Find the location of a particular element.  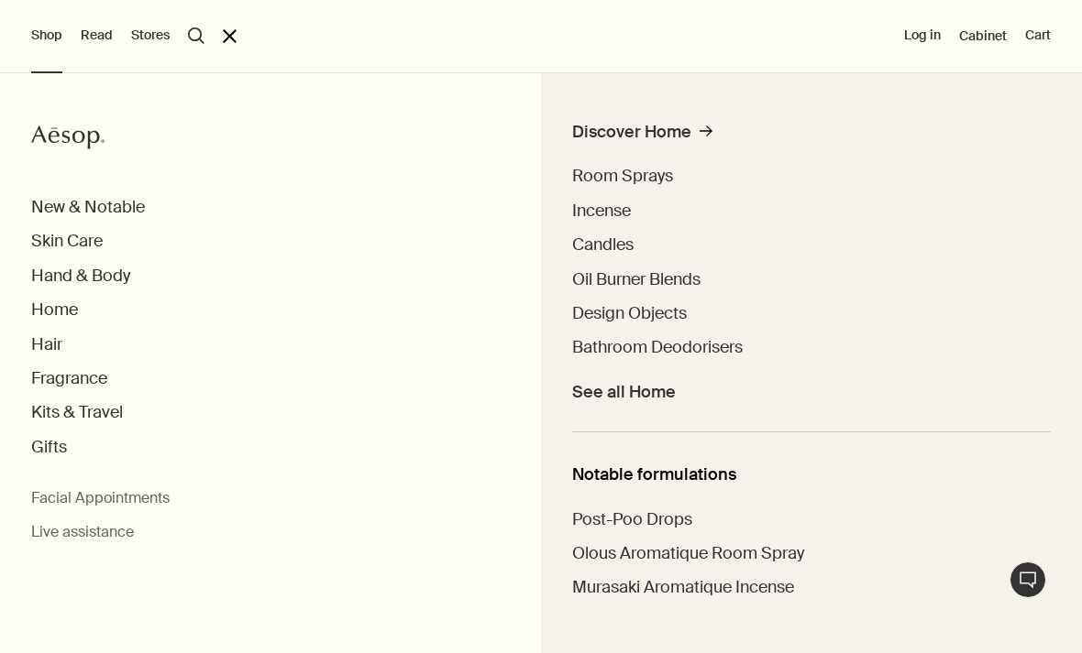

a: Olous Aromatique Room Spray is located at coordinates (687, 554).